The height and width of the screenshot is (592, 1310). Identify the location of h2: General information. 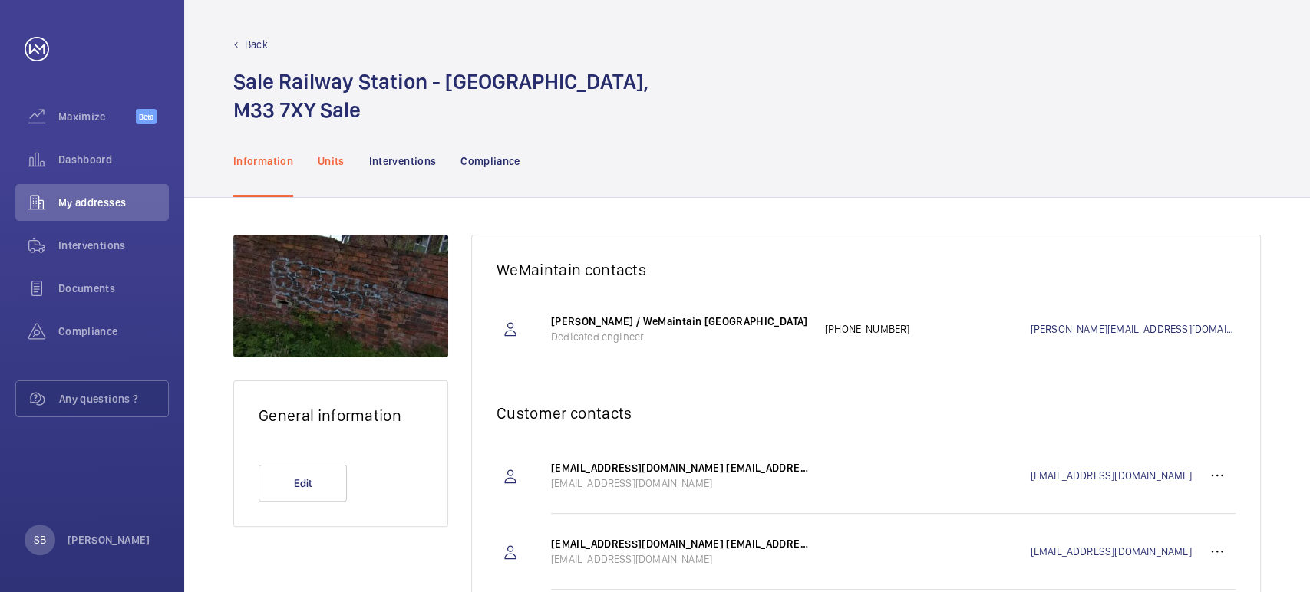
(341, 415).